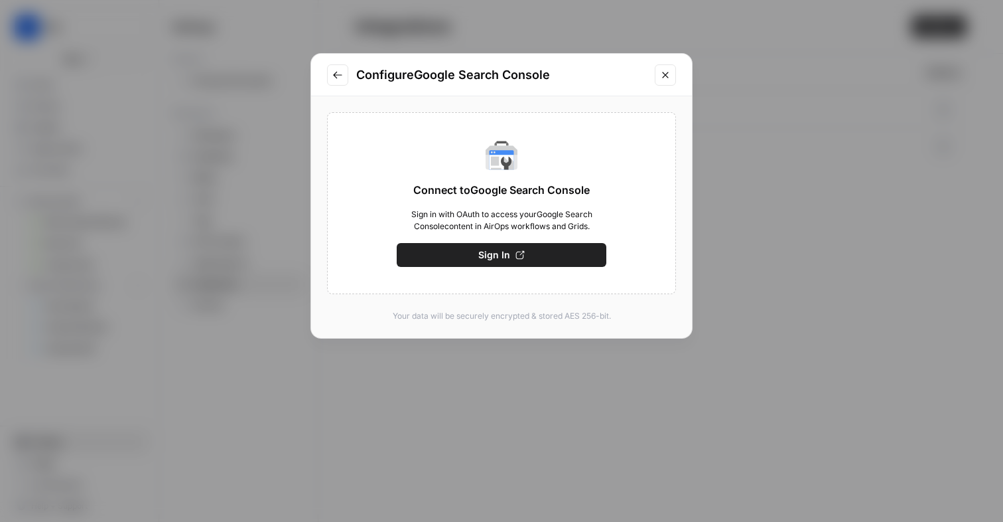 The width and height of the screenshot is (1003, 522). Describe the element at coordinates (502, 220) in the screenshot. I see `span: Sign in with OAuth to access your Google Search Console content in AirOps workflows and Grids.` at that location.